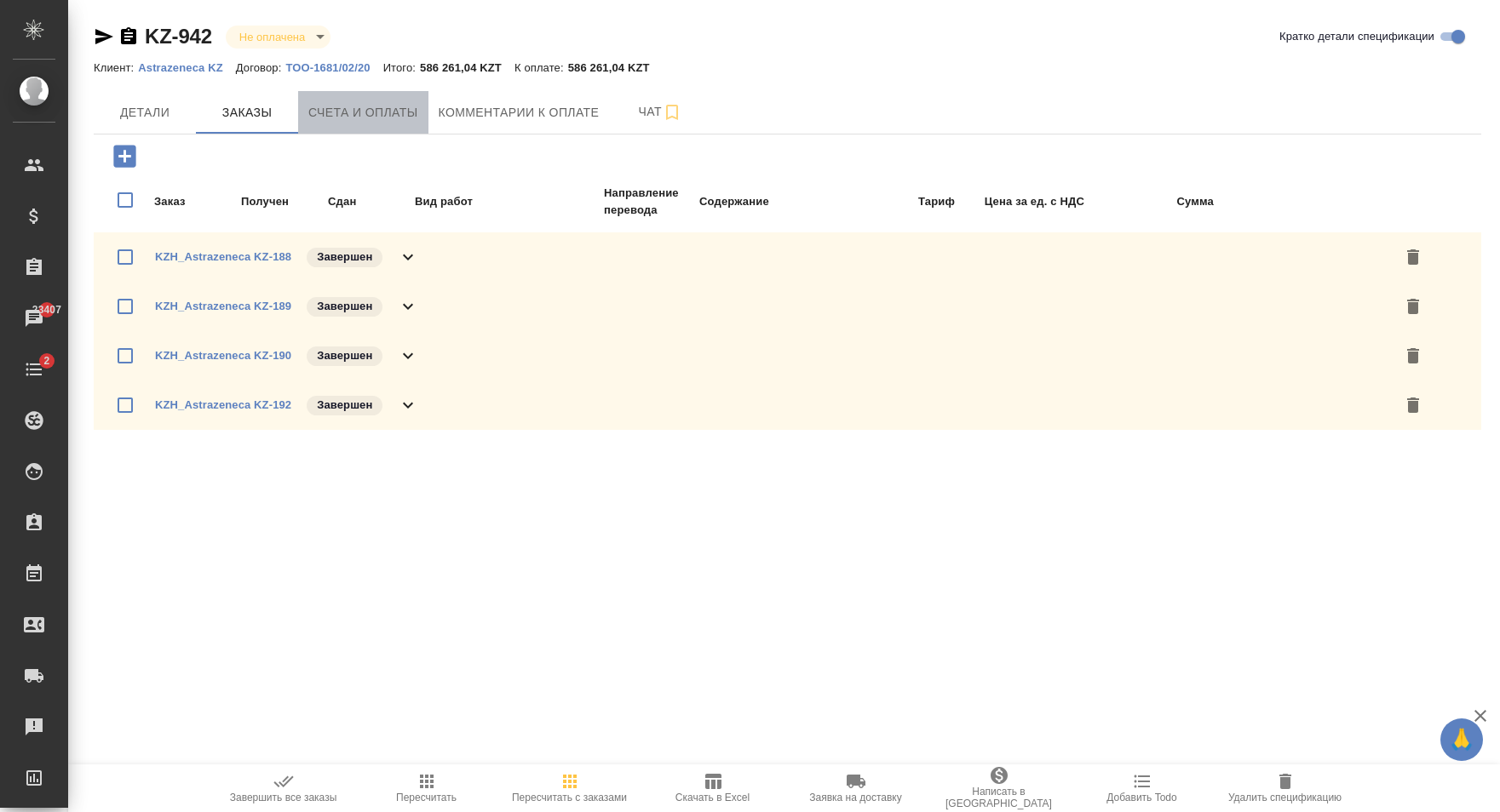 Image resolution: width=1500 pixels, height=812 pixels. Describe the element at coordinates (788, 307) in the screenshot. I see `div: KZH_Astrazeneca KZ-189Завершен` at that location.